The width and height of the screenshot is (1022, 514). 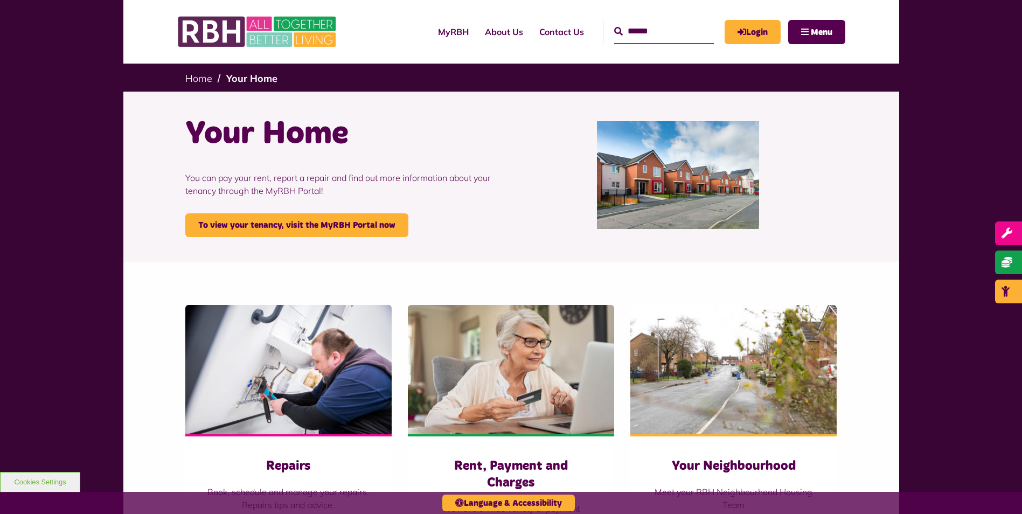 I want to click on img: RBH(257), so click(x=288, y=370).